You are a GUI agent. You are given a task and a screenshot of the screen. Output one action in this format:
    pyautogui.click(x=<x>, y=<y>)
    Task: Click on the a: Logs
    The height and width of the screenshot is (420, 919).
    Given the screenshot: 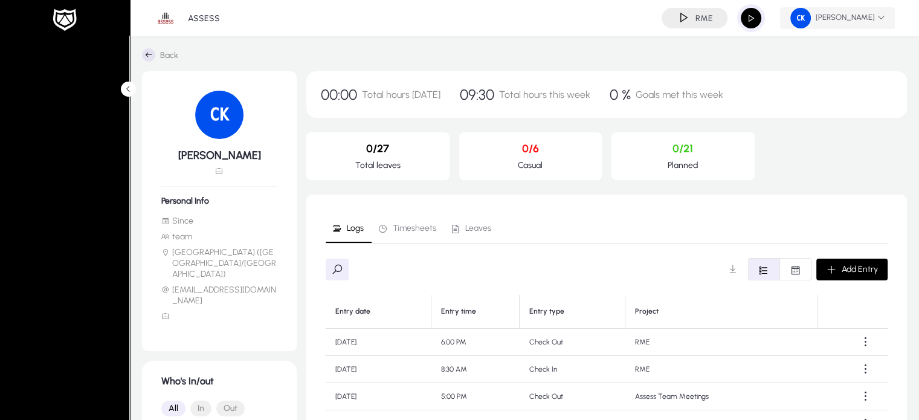 What is the action you would take?
    pyautogui.click(x=349, y=228)
    